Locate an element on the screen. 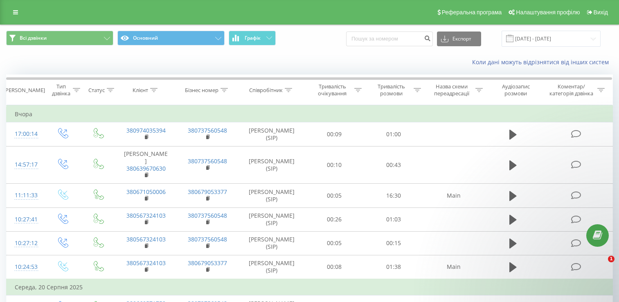  span: Налаштування профілю is located at coordinates (548, 12).